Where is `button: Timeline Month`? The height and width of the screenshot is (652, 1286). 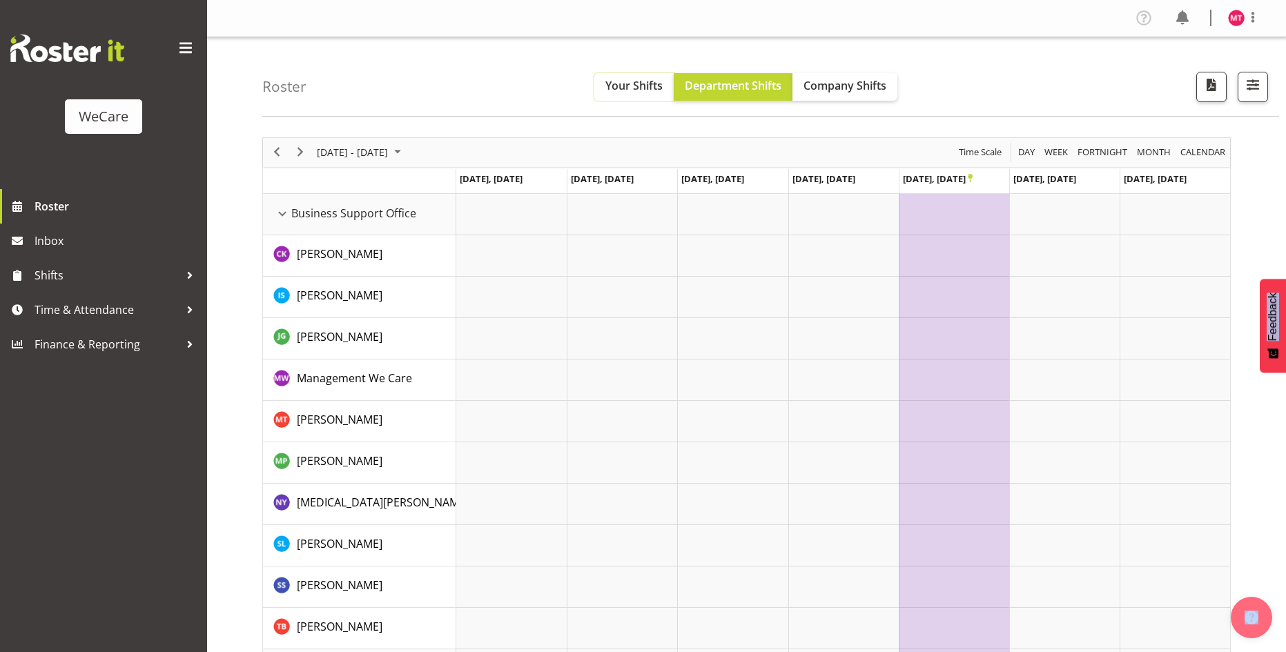
button: Timeline Month is located at coordinates (1154, 152).